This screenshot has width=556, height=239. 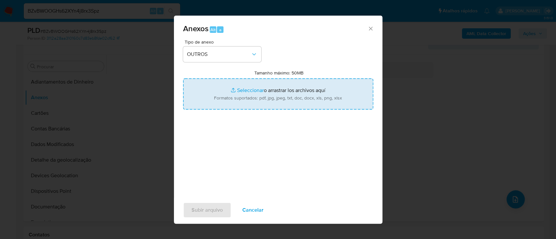 What do you see at coordinates (370, 28) in the screenshot?
I see `button: Cerrar` at bounding box center [370, 28].